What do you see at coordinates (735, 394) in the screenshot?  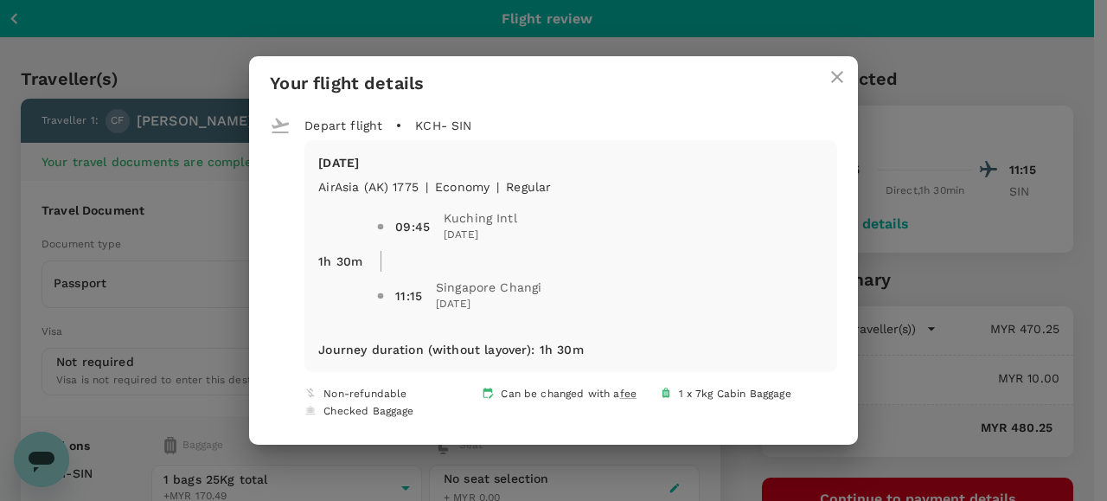 I see `span: 1 x 7kg Cabin Baggage` at bounding box center [735, 394].